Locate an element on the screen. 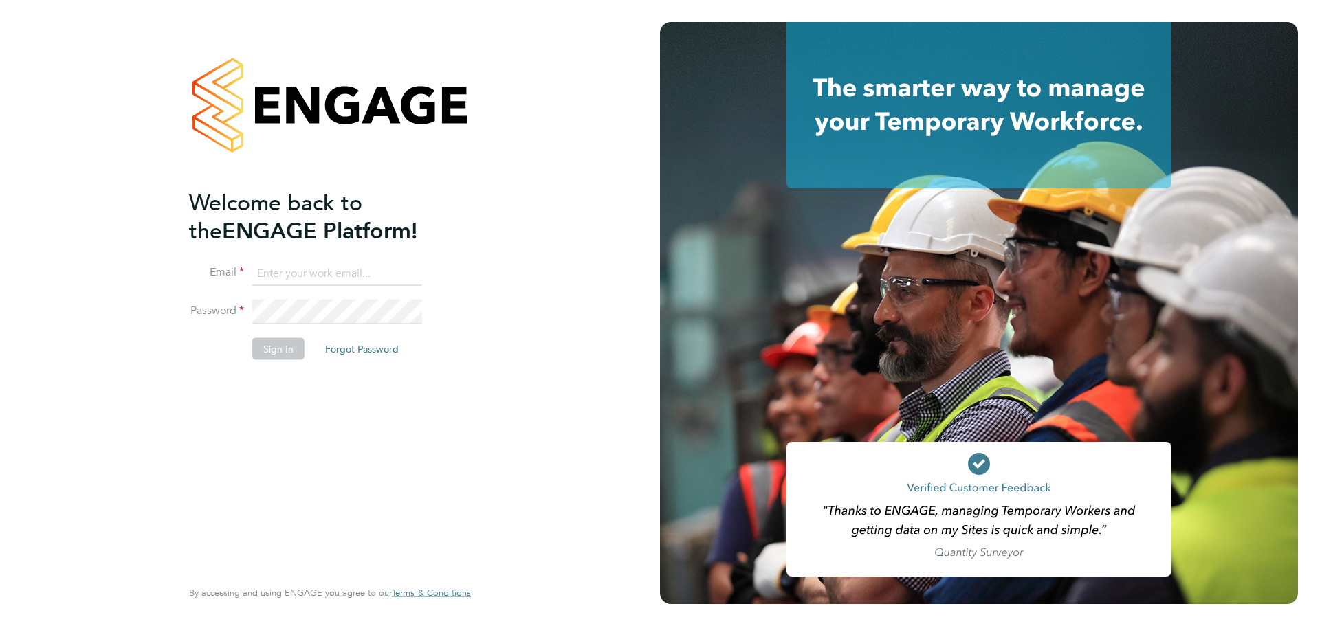 Image resolution: width=1320 pixels, height=626 pixels. a: Terms & Conditions is located at coordinates (431, 593).